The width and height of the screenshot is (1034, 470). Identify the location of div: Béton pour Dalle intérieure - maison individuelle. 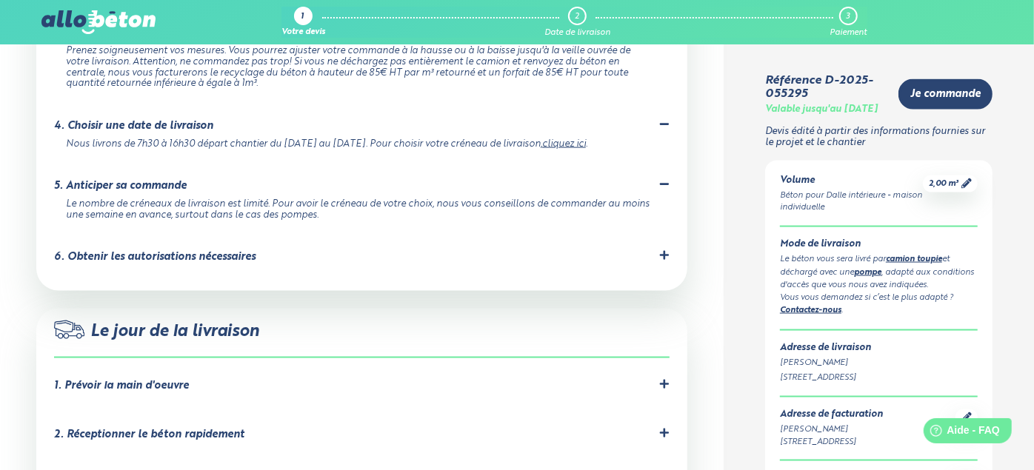
(851, 202).